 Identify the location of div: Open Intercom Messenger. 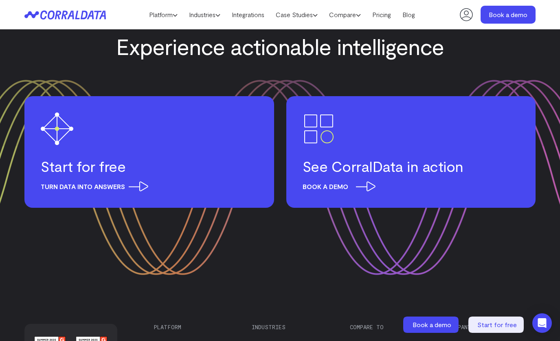
(542, 323).